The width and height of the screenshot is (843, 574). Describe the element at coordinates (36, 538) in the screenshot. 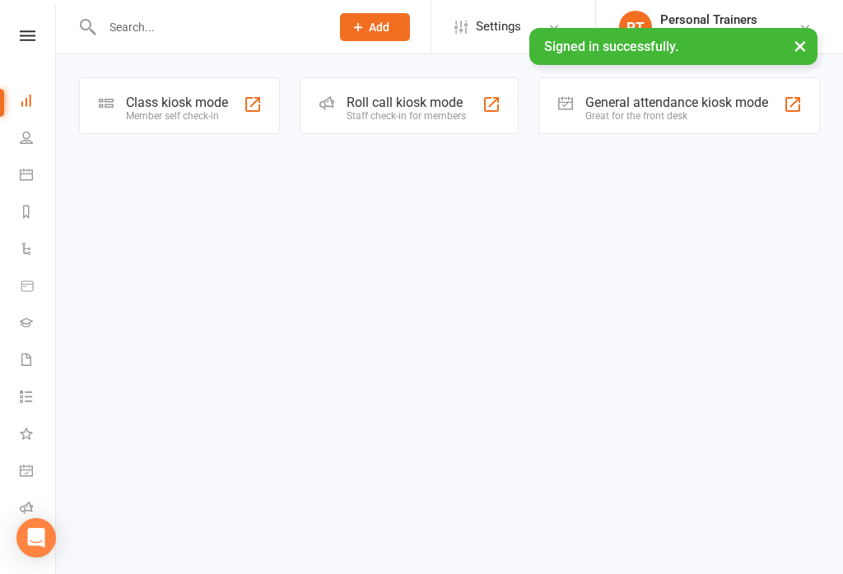

I see `div: Open Intercom Messenger` at that location.